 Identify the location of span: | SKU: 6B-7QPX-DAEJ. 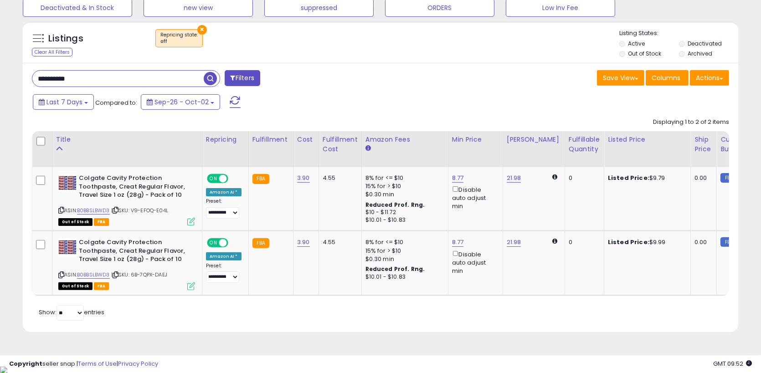
(139, 275).